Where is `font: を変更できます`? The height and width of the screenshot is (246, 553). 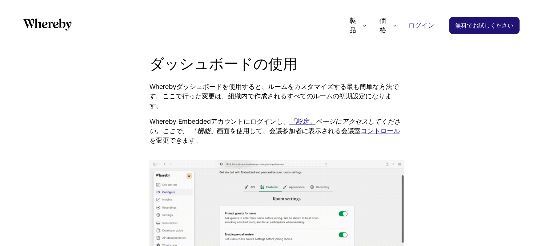 font: を変更できます is located at coordinates (172, 140).